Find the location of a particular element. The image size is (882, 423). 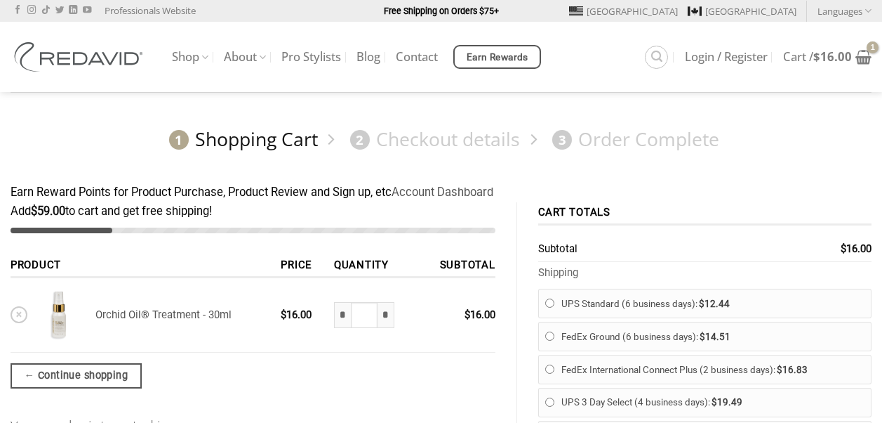

a: Contact is located at coordinates (417, 57).